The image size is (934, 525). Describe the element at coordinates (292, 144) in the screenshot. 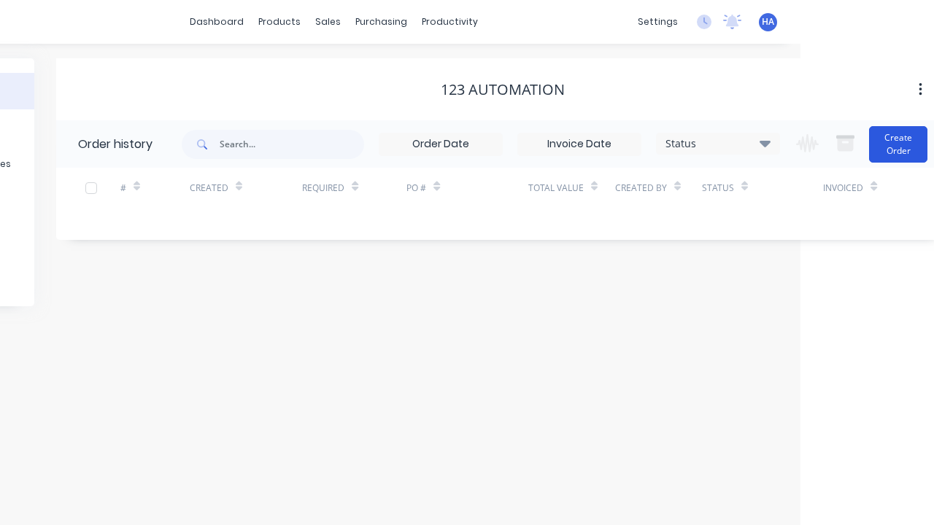

I see `input: Search...` at that location.